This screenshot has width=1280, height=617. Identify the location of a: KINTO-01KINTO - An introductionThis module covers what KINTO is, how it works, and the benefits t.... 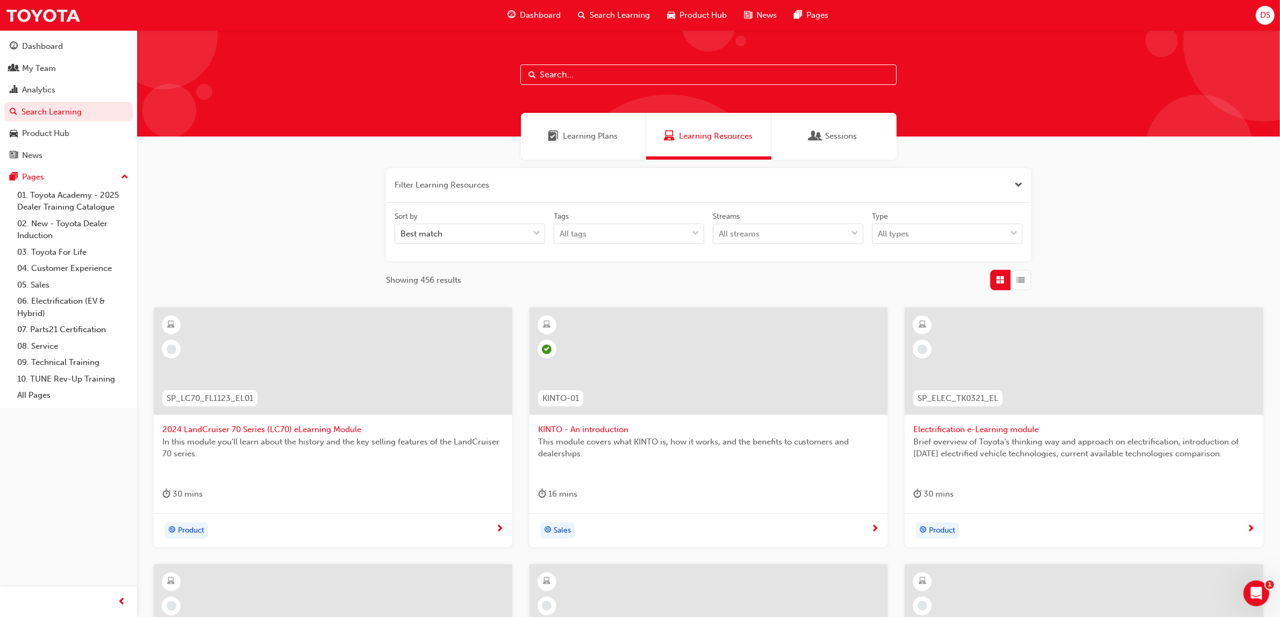
(709, 427).